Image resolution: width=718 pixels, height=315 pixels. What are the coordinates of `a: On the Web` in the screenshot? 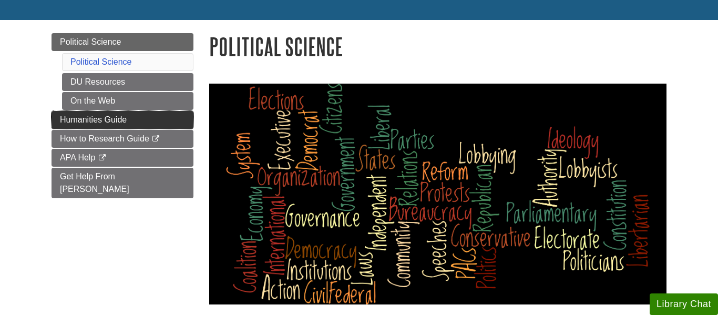 It's located at (128, 101).